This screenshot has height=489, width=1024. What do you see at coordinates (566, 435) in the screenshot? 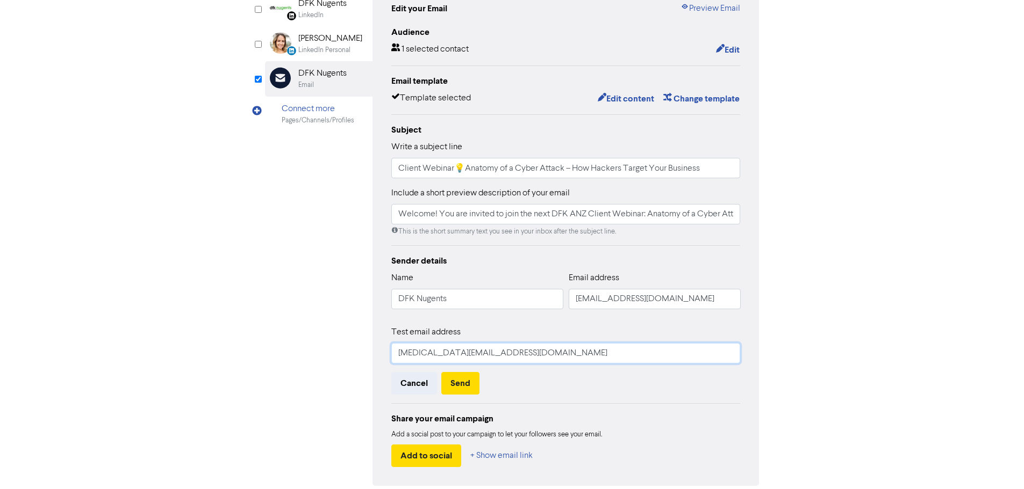
I see `div: Add a social post to your campaign to let your followers see your email.` at bounding box center [566, 435].